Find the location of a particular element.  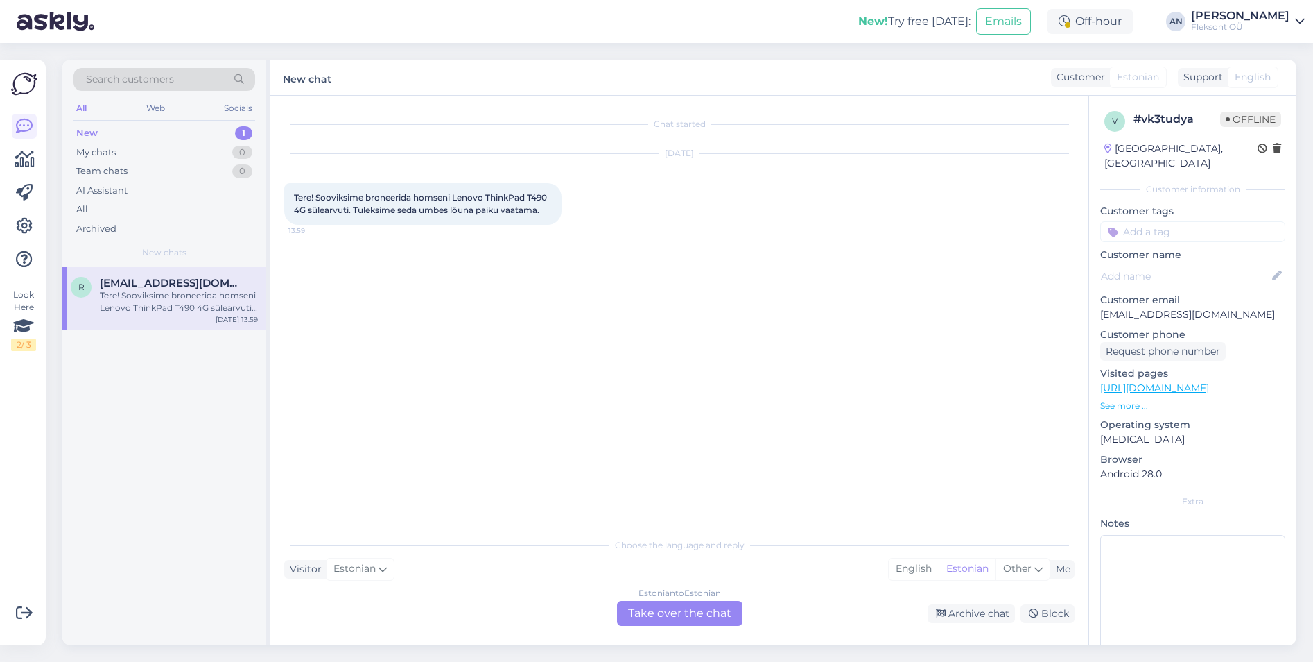

div: Team chats is located at coordinates (102, 171).